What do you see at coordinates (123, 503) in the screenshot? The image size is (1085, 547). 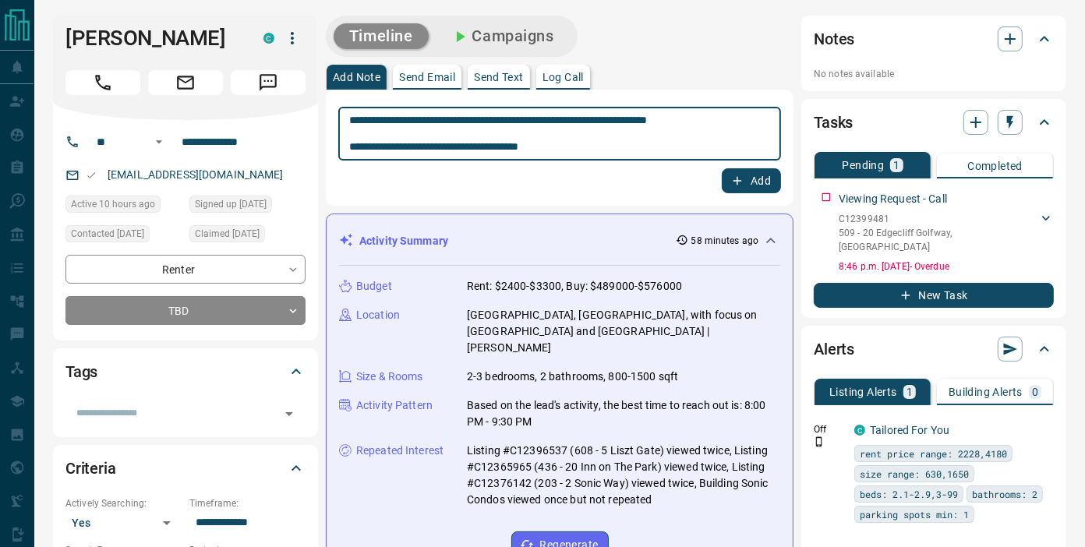 I see `p: Actively Searching:` at bounding box center [123, 503].